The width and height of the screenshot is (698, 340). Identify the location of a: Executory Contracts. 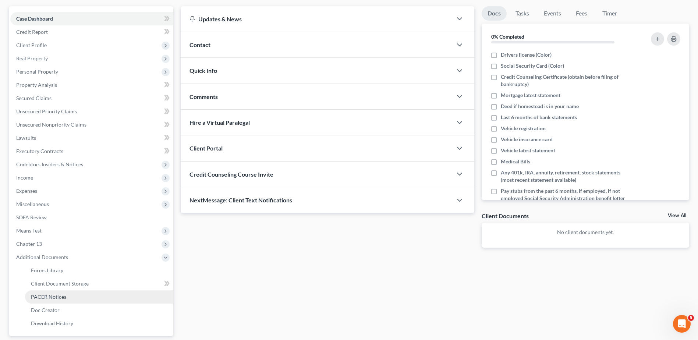
(92, 151).